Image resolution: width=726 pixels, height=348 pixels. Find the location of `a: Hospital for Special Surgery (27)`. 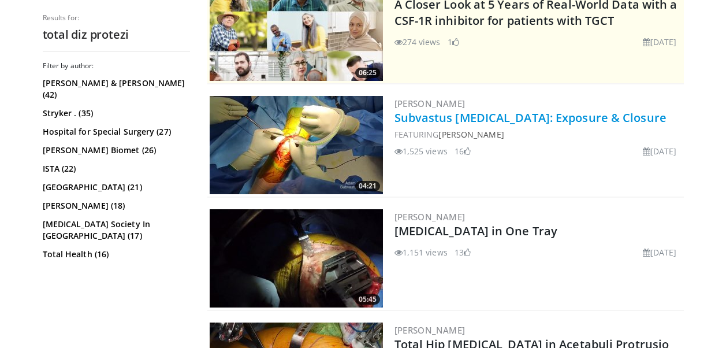

a: Hospital for Special Surgery (27) is located at coordinates (115, 132).